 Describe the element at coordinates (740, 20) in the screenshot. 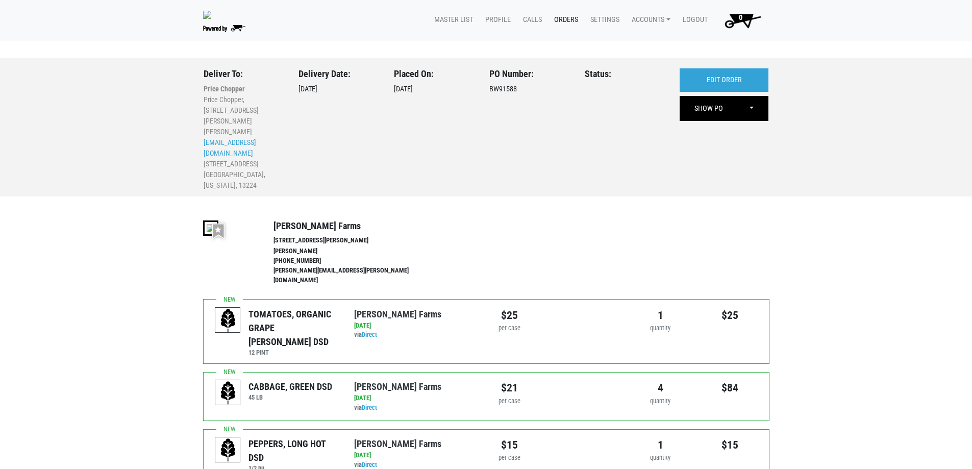

I see `a: 0` at that location.